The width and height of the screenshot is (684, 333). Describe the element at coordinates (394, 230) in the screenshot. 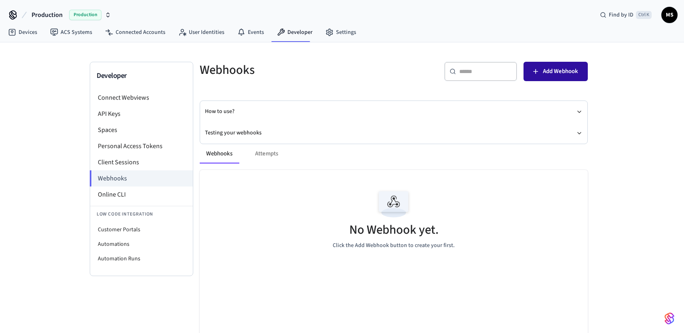

I see `h5: No Webhook yet.` at that location.